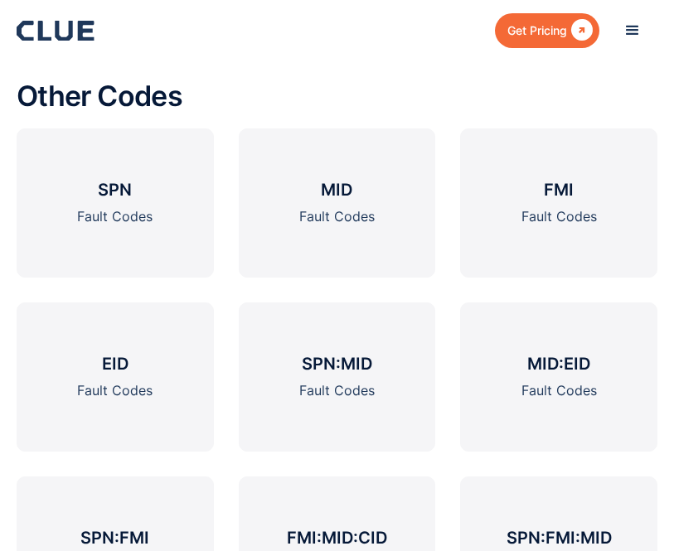 The width and height of the screenshot is (674, 551). I want to click on h3: MID:EID, so click(559, 364).